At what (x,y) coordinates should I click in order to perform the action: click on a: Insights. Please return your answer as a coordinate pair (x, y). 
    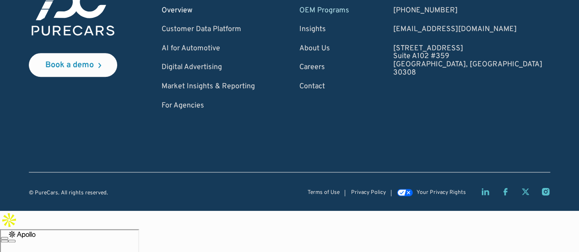
    Looking at the image, I should click on (324, 30).